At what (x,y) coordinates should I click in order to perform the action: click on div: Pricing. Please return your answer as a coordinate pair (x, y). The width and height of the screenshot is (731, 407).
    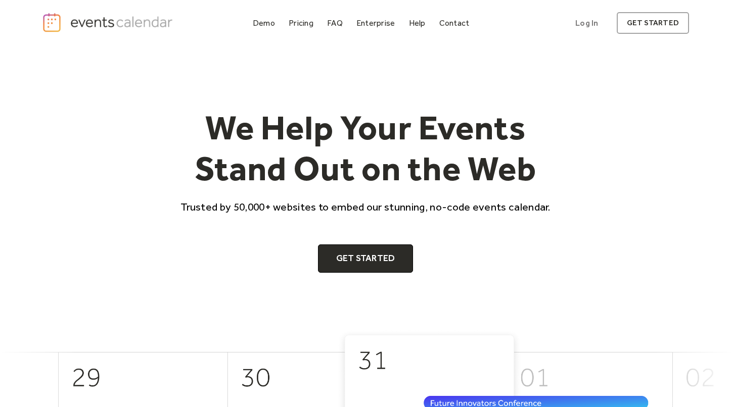
    Looking at the image, I should click on (301, 23).